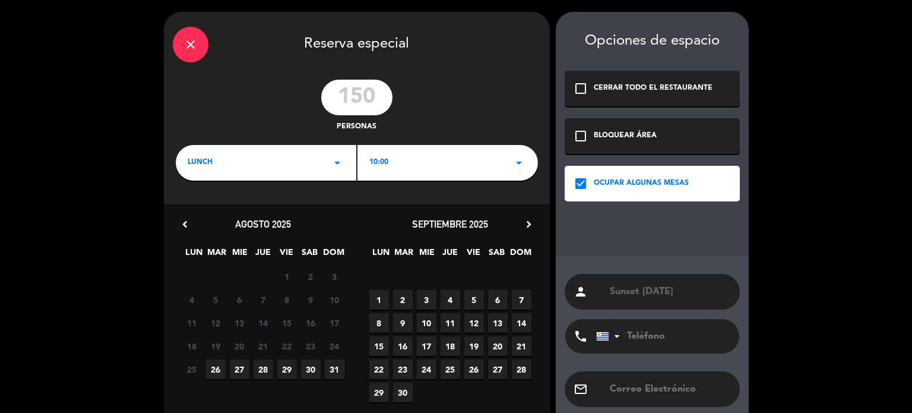 This screenshot has width=912, height=413. I want to click on i: email, so click(581, 389).